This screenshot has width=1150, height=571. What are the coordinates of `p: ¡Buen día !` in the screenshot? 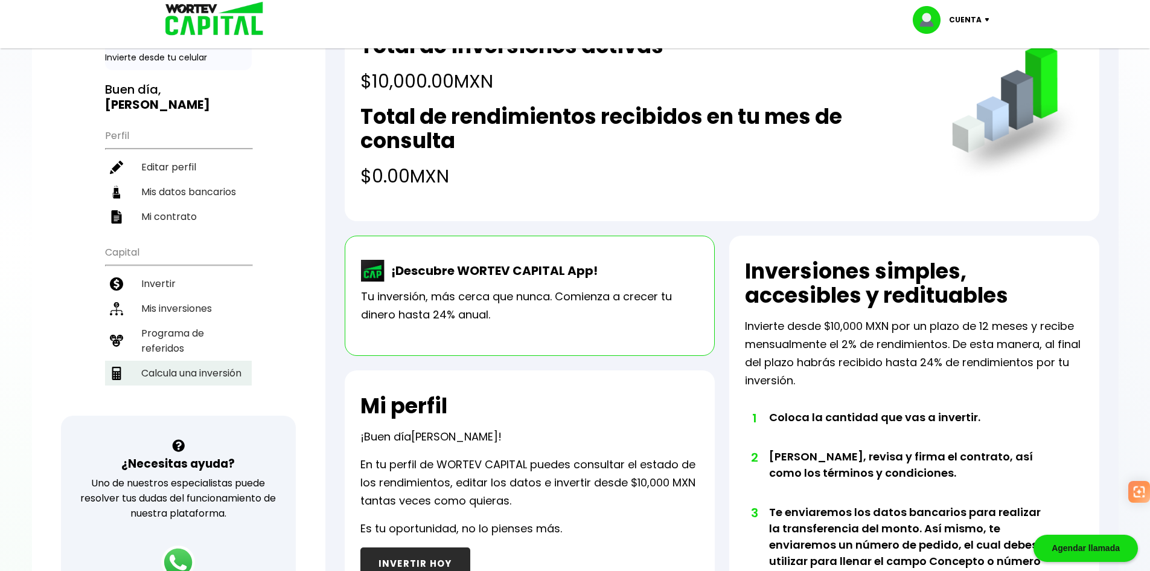 It's located at (431, 437).